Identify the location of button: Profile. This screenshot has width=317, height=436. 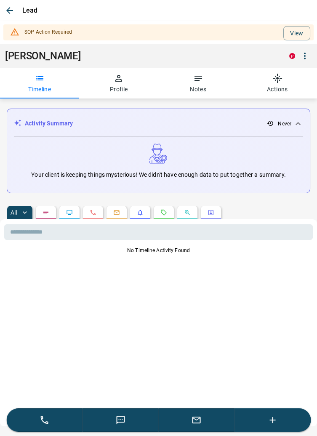
(119, 83).